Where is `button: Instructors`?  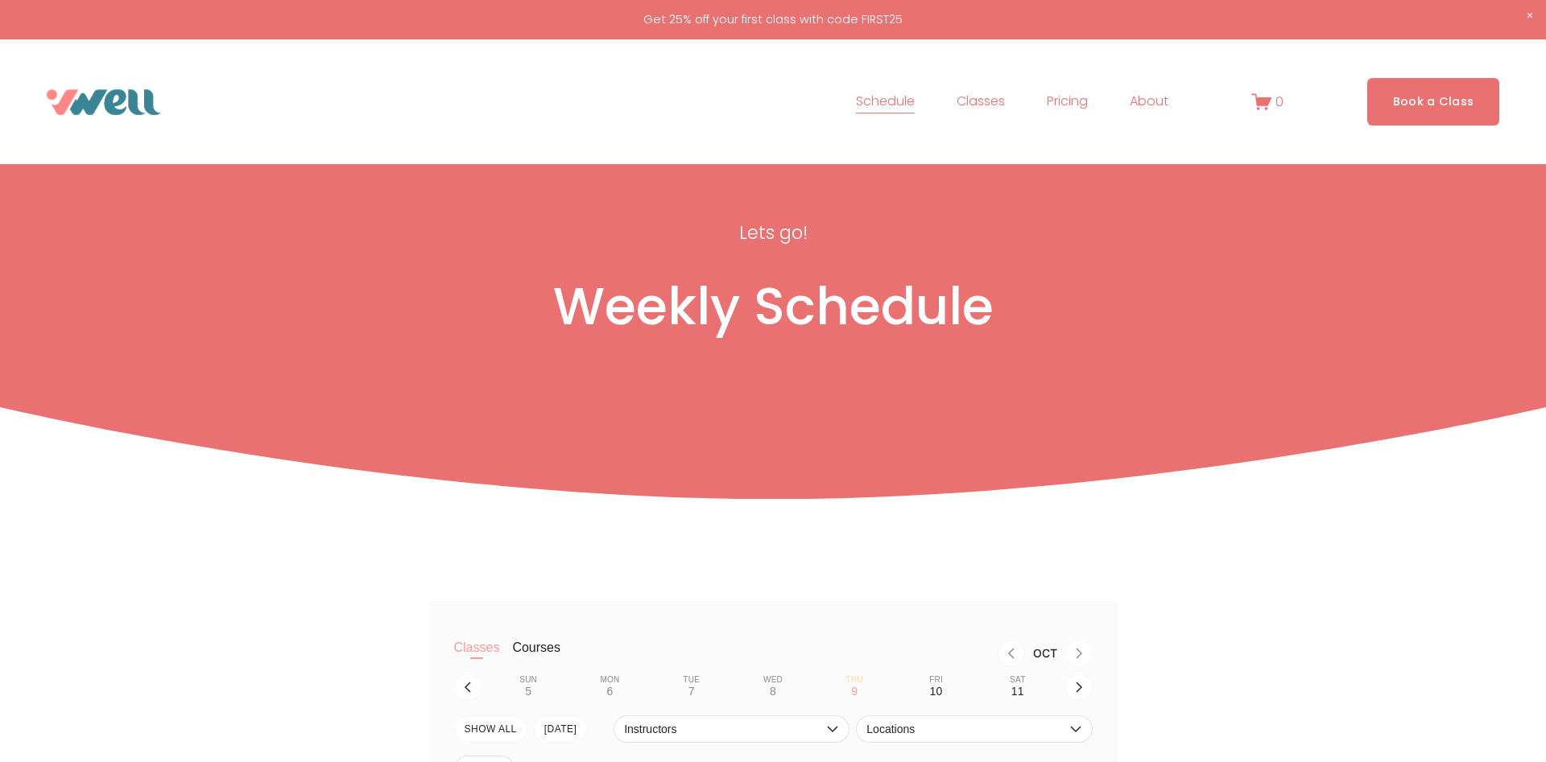
button: Instructors is located at coordinates (731, 729).